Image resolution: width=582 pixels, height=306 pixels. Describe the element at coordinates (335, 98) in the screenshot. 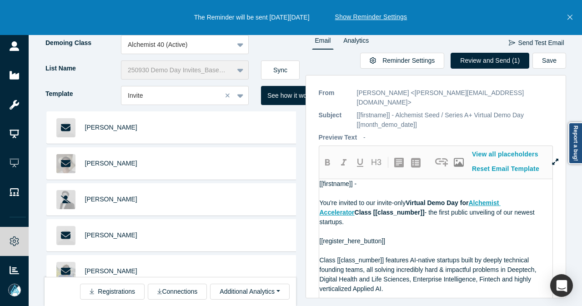

I see `p: From` at that location.